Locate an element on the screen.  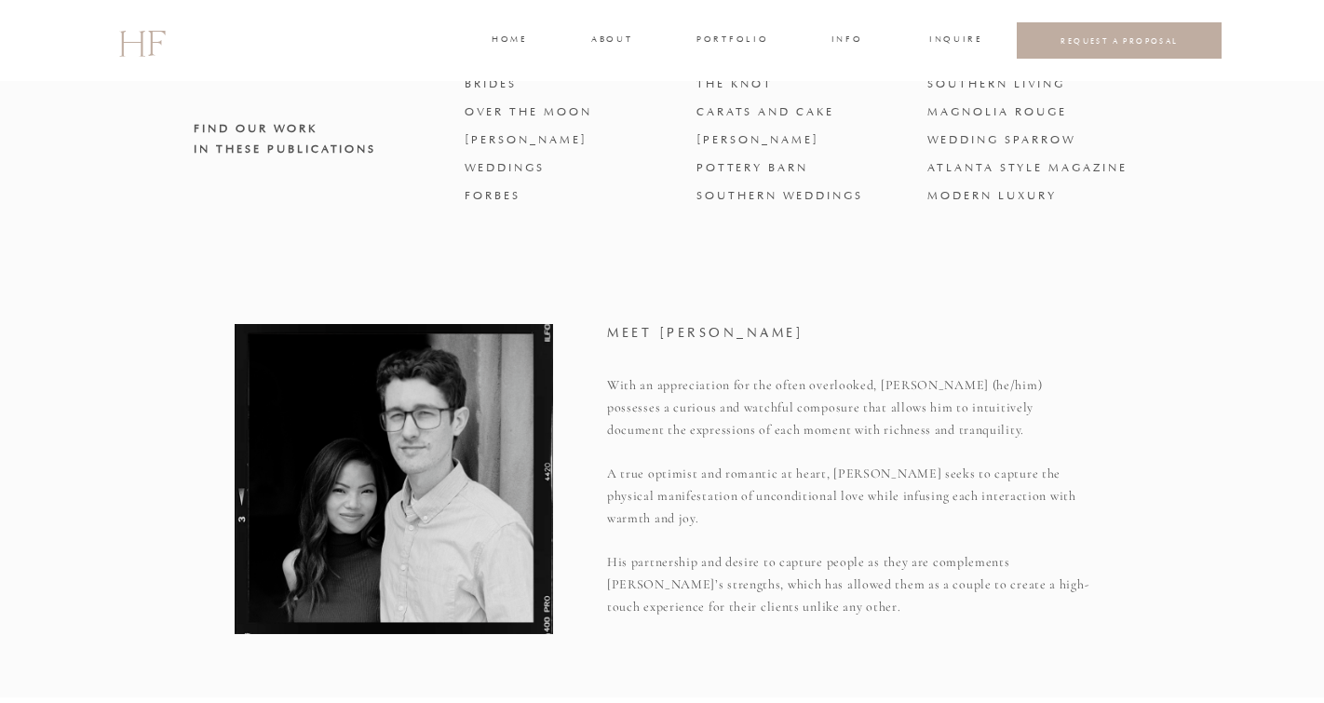
a: REQUEST A PROPOSAL is located at coordinates (1119, 40).